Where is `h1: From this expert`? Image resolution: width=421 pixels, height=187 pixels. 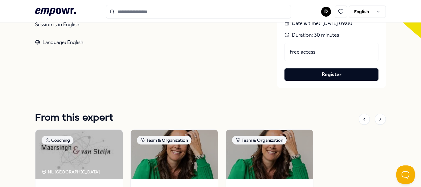
h1: From this expert is located at coordinates (74, 118).